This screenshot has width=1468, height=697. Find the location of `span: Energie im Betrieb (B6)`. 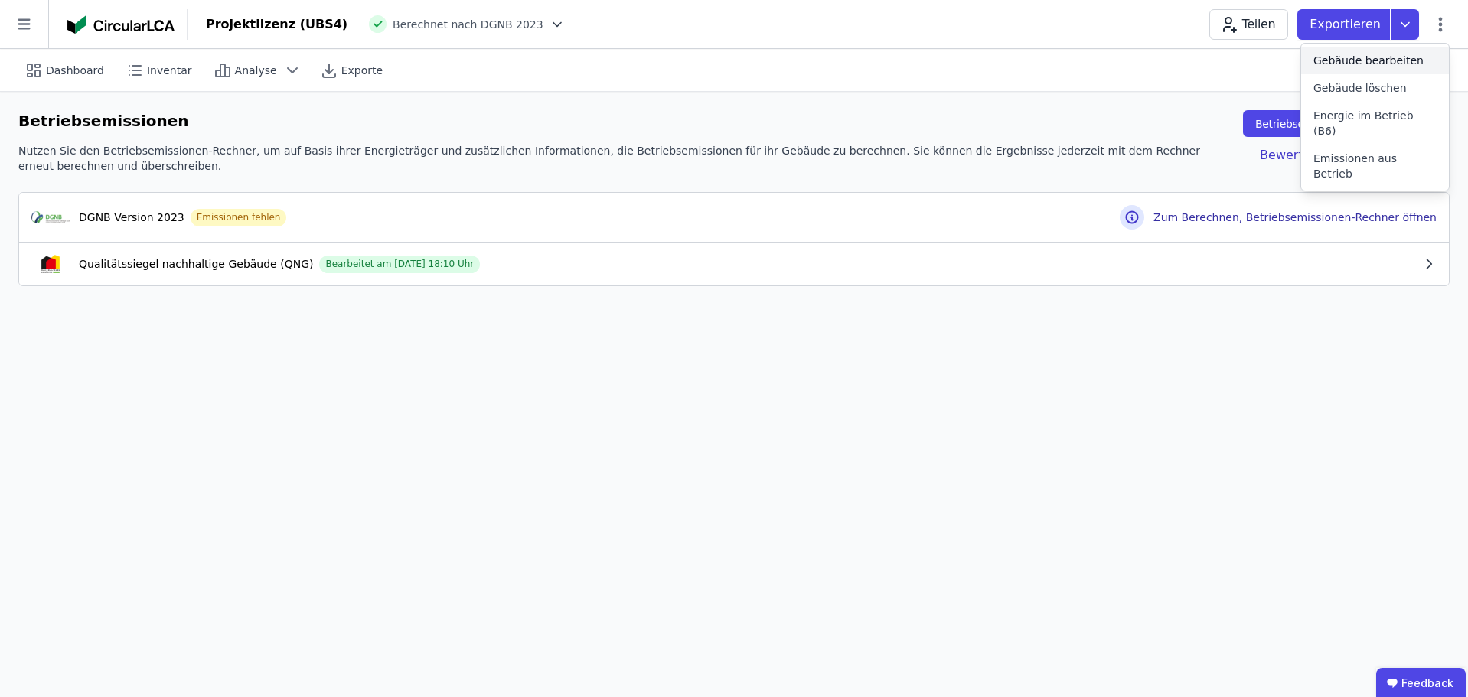

span: Energie im Betrieb (B6) is located at coordinates (1375, 123).